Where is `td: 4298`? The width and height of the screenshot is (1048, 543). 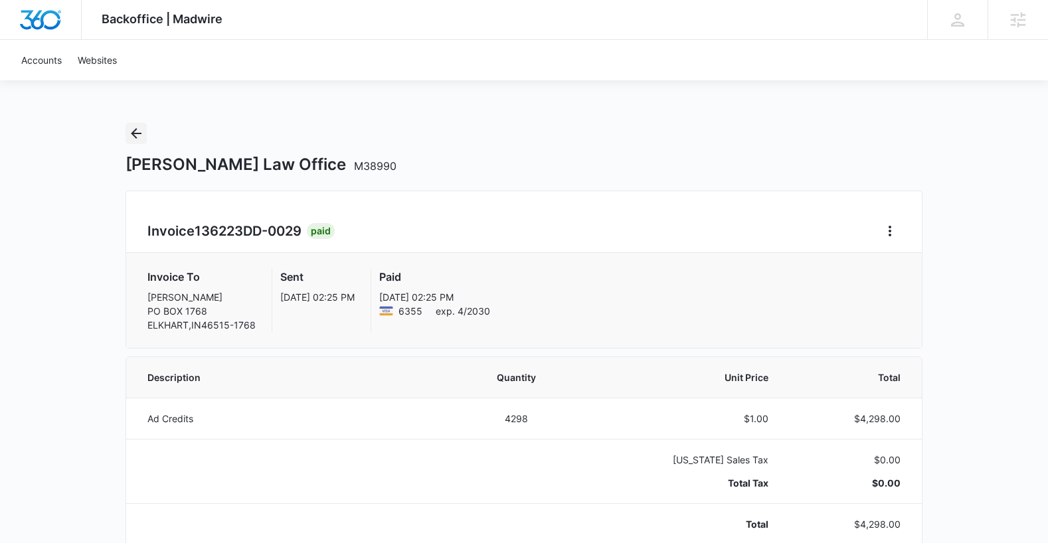
td: 4298 is located at coordinates (517, 419).